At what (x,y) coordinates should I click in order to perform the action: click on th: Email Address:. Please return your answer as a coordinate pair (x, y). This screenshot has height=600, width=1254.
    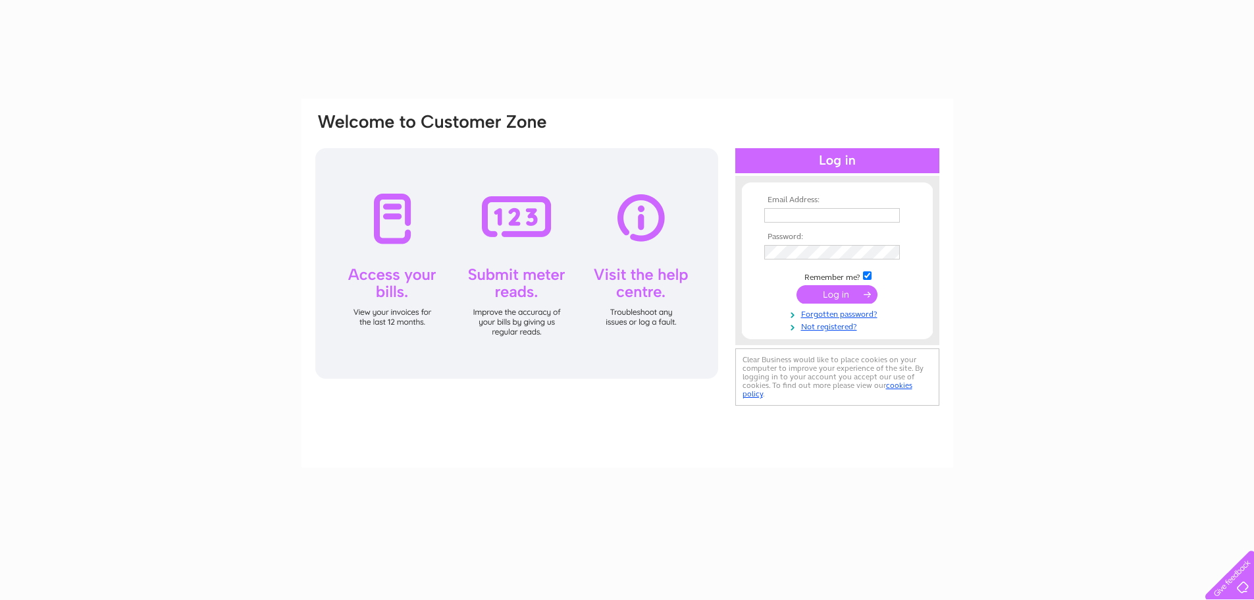
    Looking at the image, I should click on (837, 200).